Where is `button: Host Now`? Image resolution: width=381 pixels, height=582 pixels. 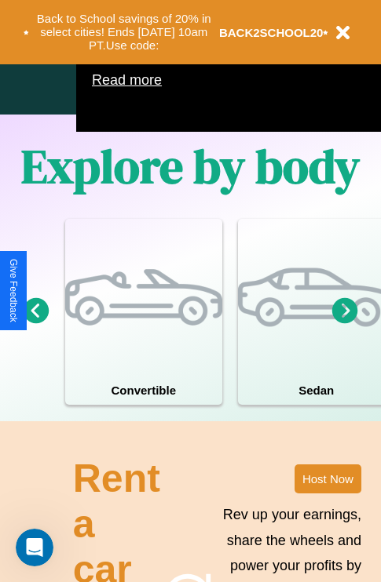
button: Host Now is located at coordinates (327, 479).